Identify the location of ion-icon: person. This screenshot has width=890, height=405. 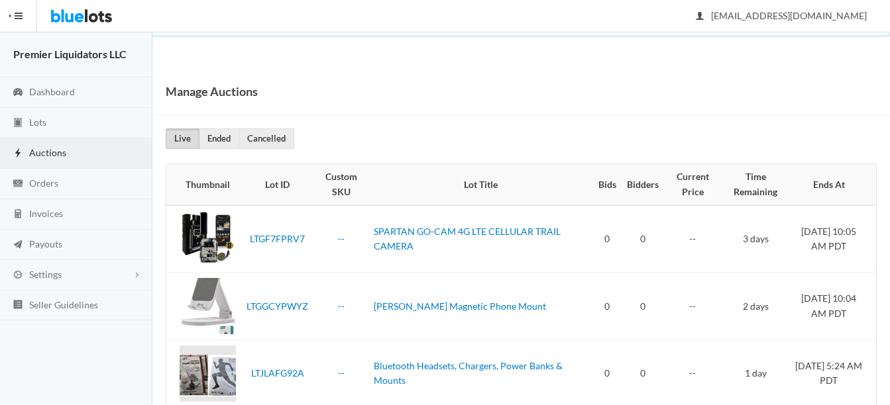
(700, 17).